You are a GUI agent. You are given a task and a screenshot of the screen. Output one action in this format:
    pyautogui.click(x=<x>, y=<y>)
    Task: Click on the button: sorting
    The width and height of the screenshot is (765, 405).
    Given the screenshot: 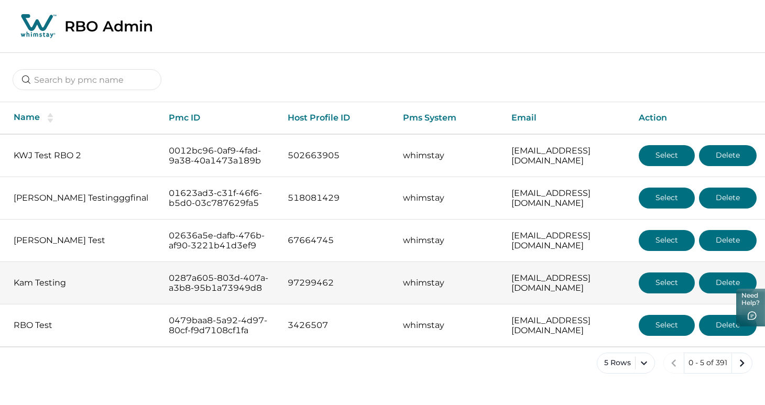 What is the action you would take?
    pyautogui.click(x=50, y=118)
    